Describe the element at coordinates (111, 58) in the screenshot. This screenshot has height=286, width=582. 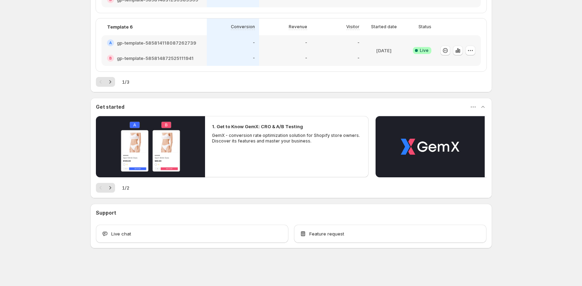
I see `h2: B` at that location.